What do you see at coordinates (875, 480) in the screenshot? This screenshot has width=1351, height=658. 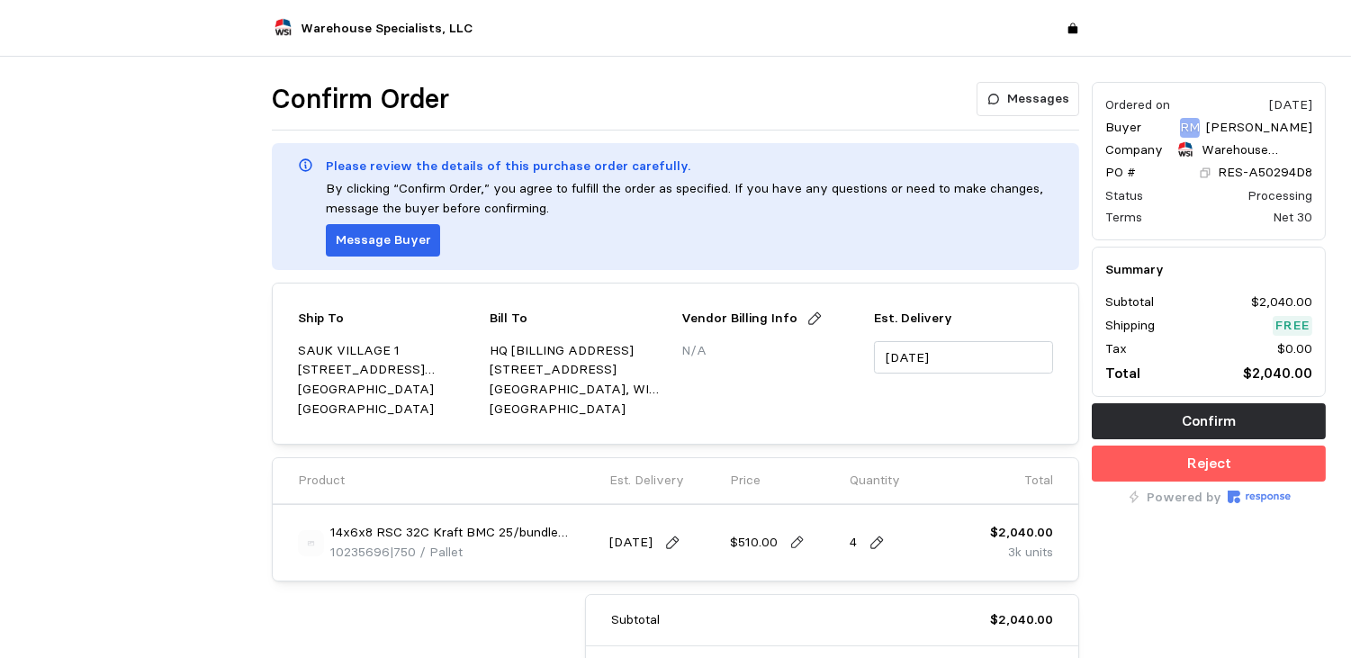 I see `p: Quantity` at bounding box center [875, 480].